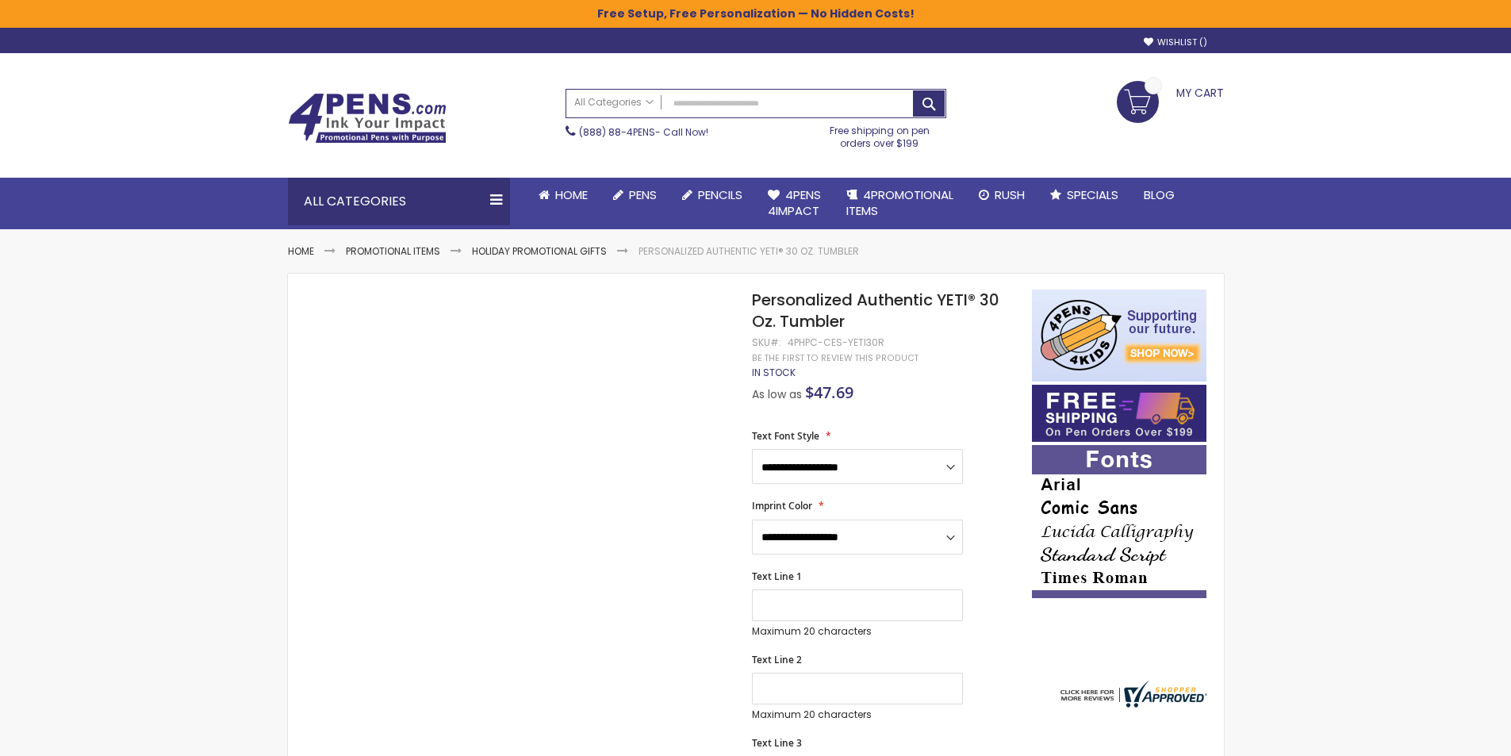 The image size is (1511, 756). I want to click on a: Be the first to review this product, so click(835, 358).